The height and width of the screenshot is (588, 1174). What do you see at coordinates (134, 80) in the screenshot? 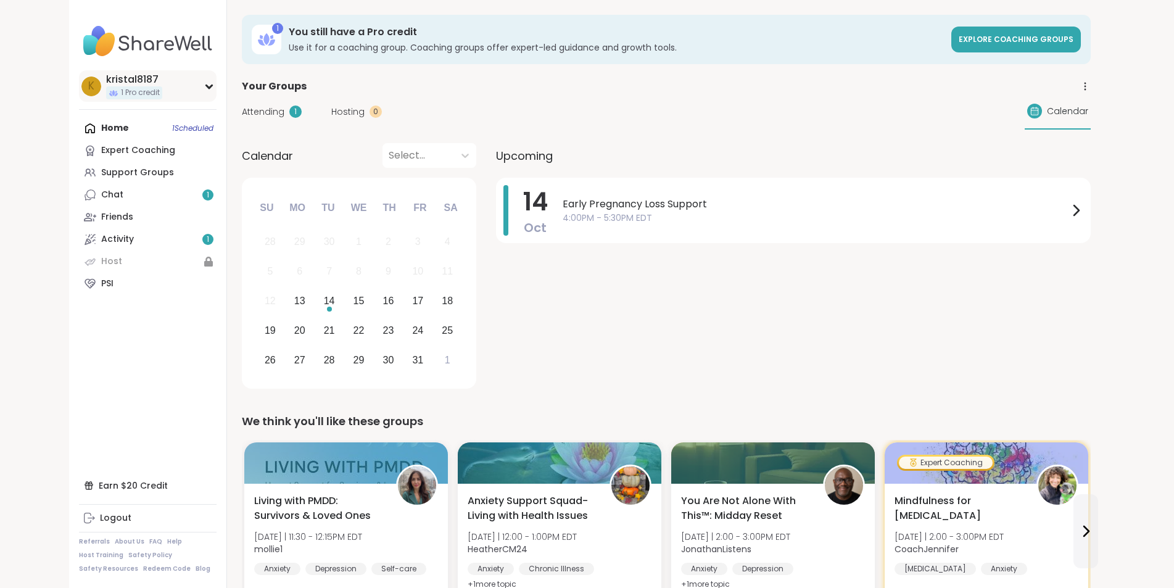
I see `div: kristal8187` at bounding box center [134, 80].